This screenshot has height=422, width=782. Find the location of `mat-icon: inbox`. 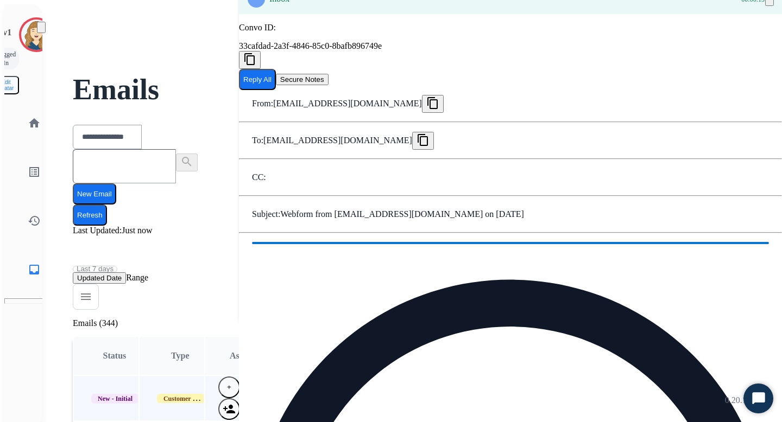

mat-icon: inbox is located at coordinates (34, 270).